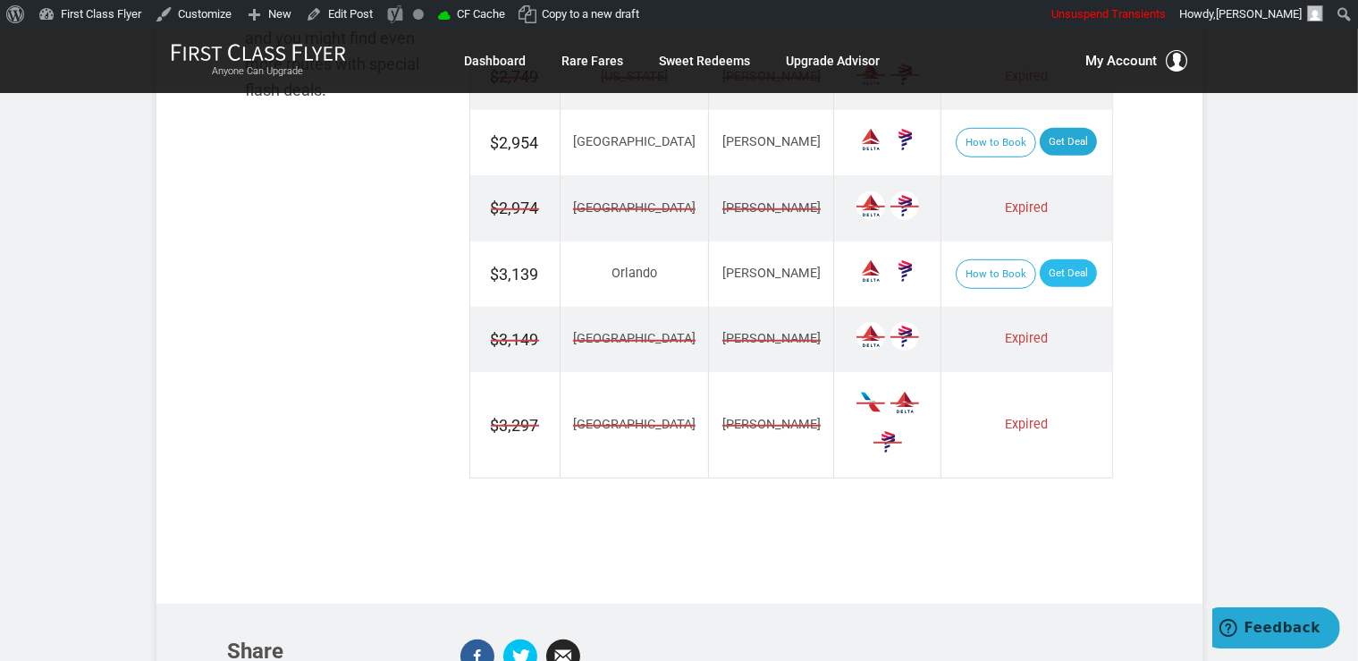  I want to click on span: $2,974, so click(515, 208).